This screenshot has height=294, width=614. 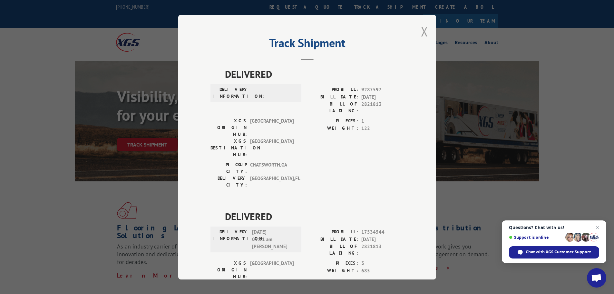 I want to click on span: 1, so click(x=383, y=121).